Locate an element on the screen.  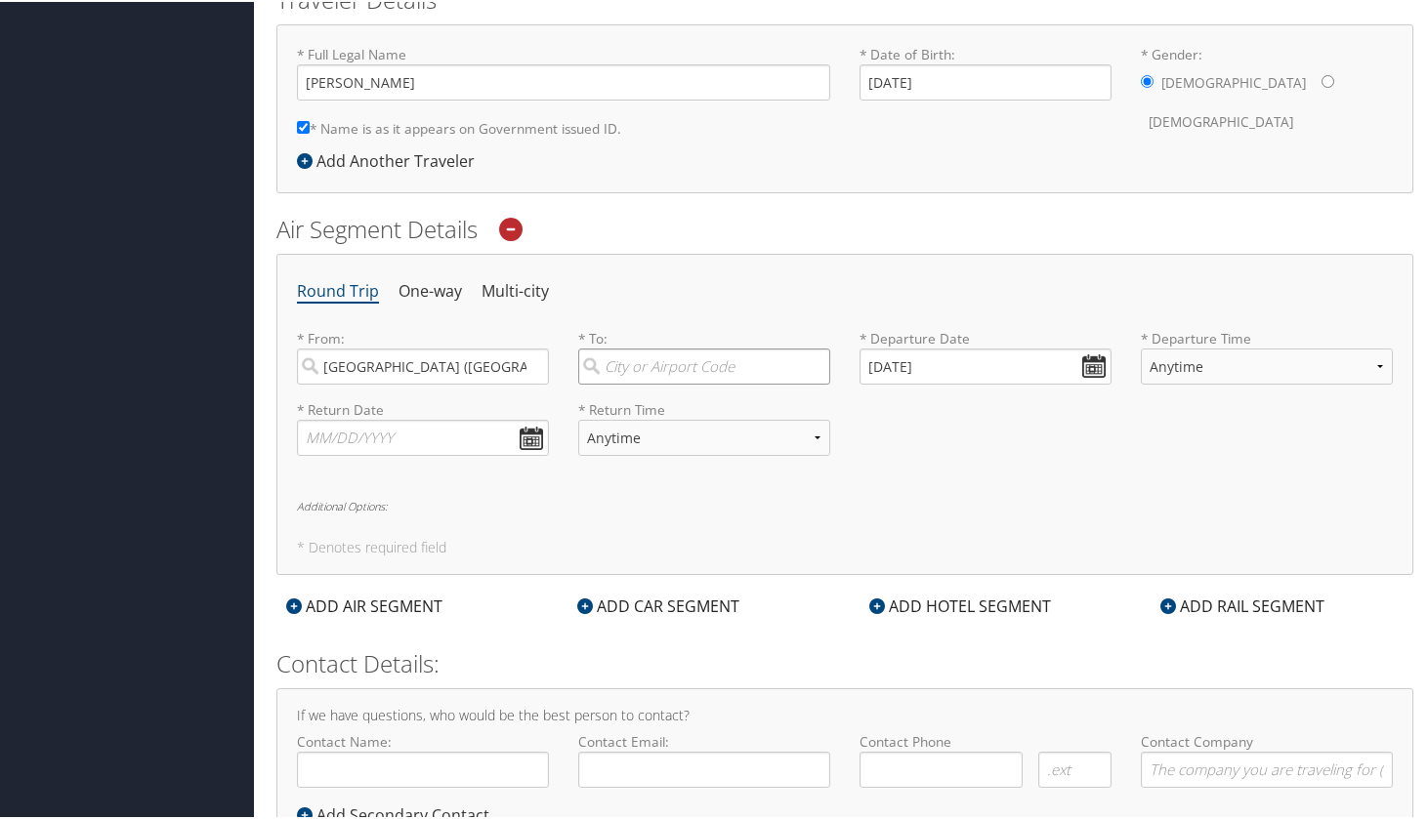
label: * Gender: is located at coordinates (1267, 91).